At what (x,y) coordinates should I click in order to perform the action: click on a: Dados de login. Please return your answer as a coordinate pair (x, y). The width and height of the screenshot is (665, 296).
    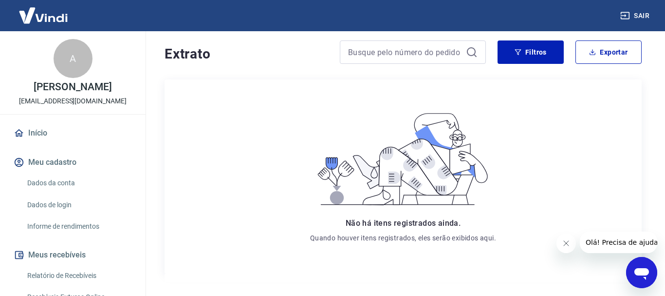
    Looking at the image, I should click on (78, 204).